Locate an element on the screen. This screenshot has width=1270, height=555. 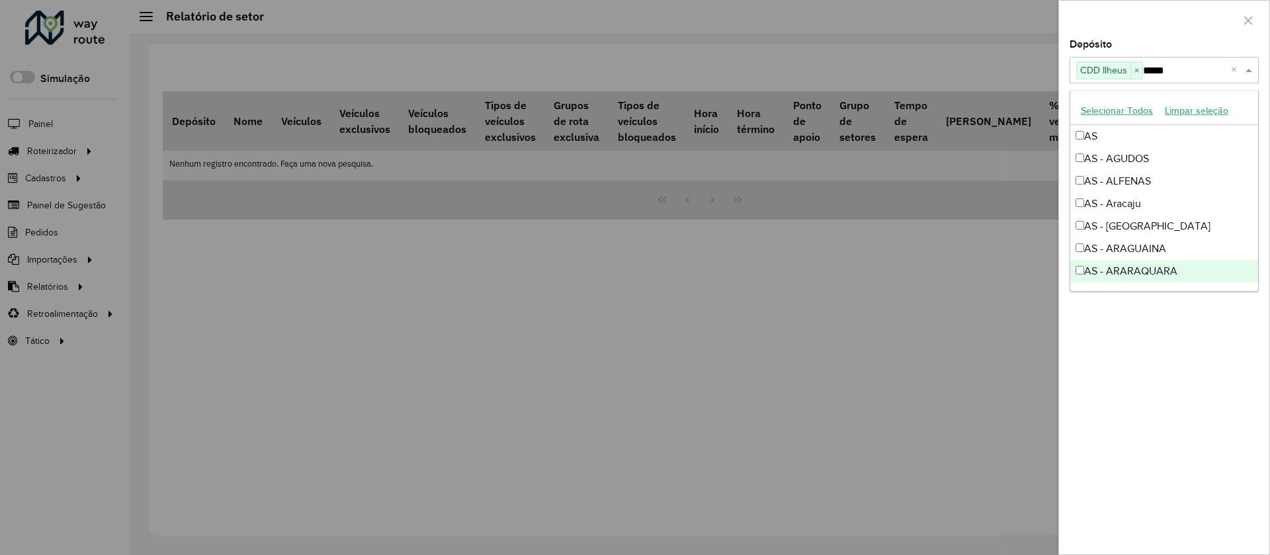
div: AS - ALFENAS is located at coordinates (1164, 181).